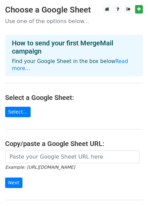 This screenshot has height=206, width=148. I want to click on a: Read more..., so click(70, 65).